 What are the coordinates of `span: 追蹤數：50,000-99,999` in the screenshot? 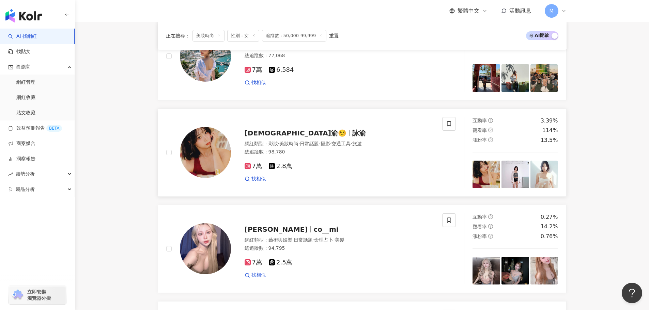 It's located at (294, 36).